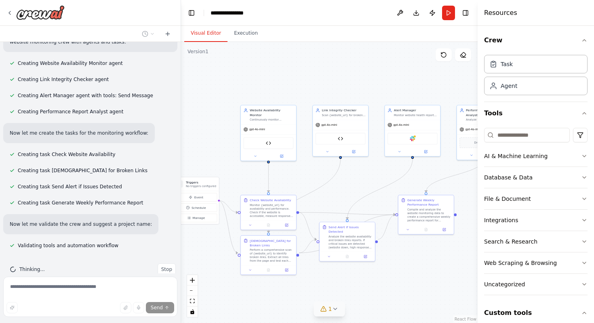 The height and width of the screenshot is (323, 594). Describe the element at coordinates (515, 156) in the screenshot. I see `div: AI & Machine Learning` at that location.